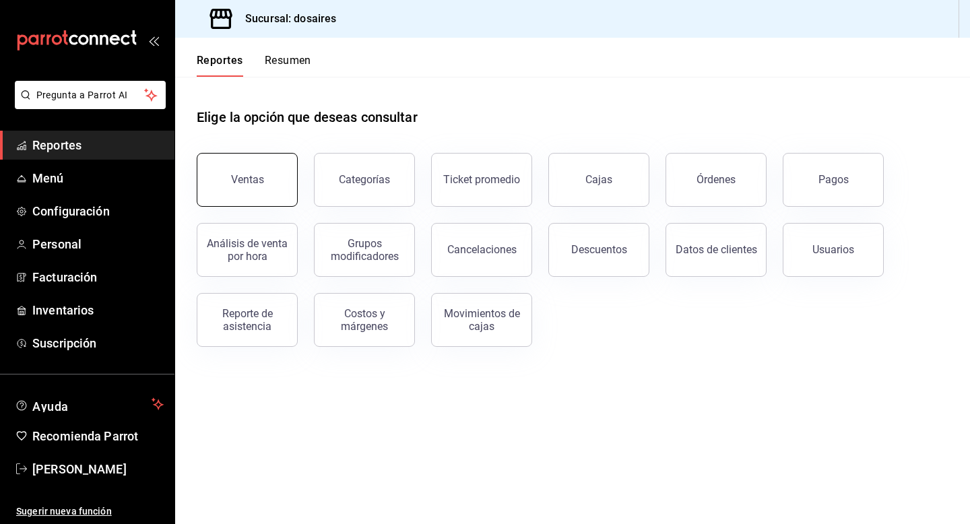  I want to click on div: navigation tabs, so click(254, 65).